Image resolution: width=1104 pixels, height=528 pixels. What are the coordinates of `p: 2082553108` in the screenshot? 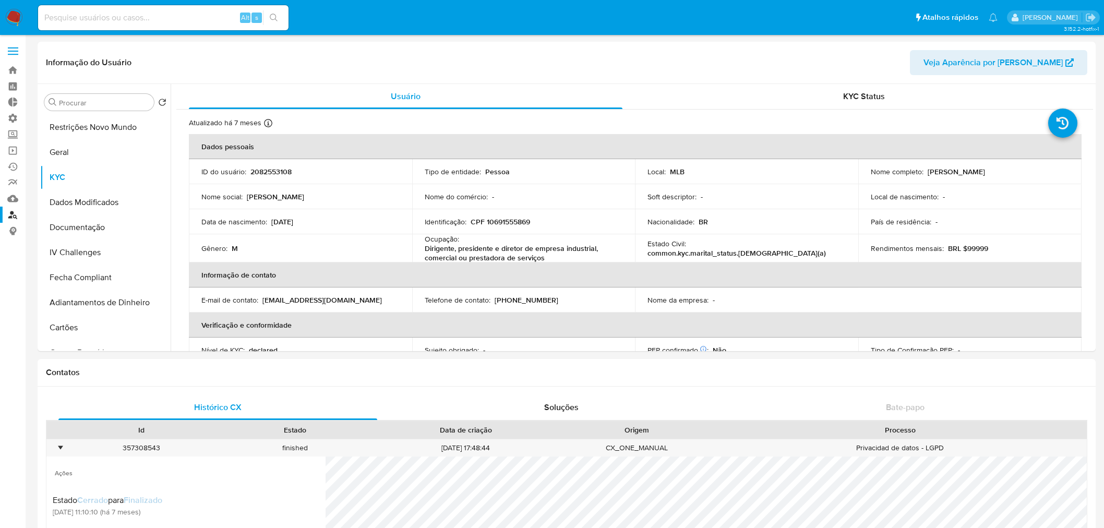 It's located at (271, 172).